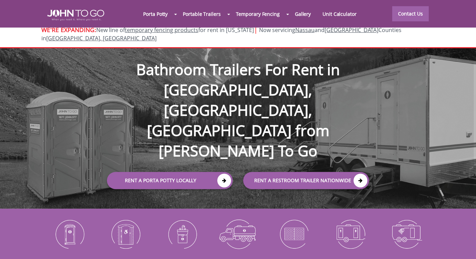 This screenshot has height=259, width=476. What do you see at coordinates (462, 246) in the screenshot?
I see `button: Live Chat` at bounding box center [462, 246].